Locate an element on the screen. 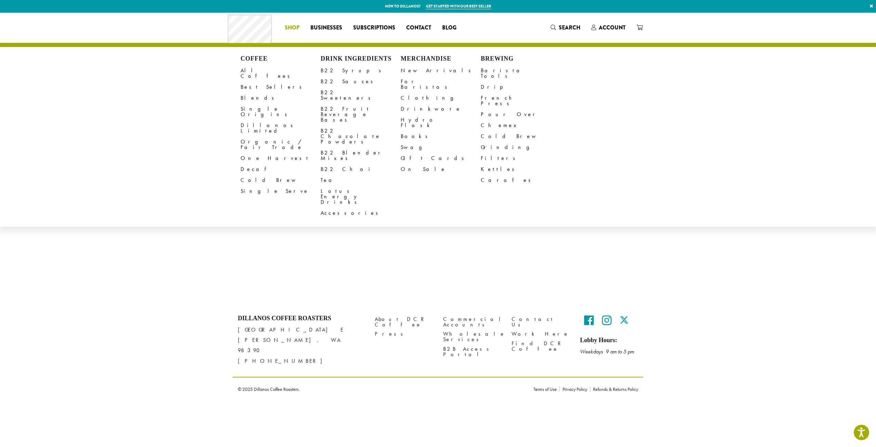 The image size is (876, 447). h4: Brewing is located at coordinates (521, 59).